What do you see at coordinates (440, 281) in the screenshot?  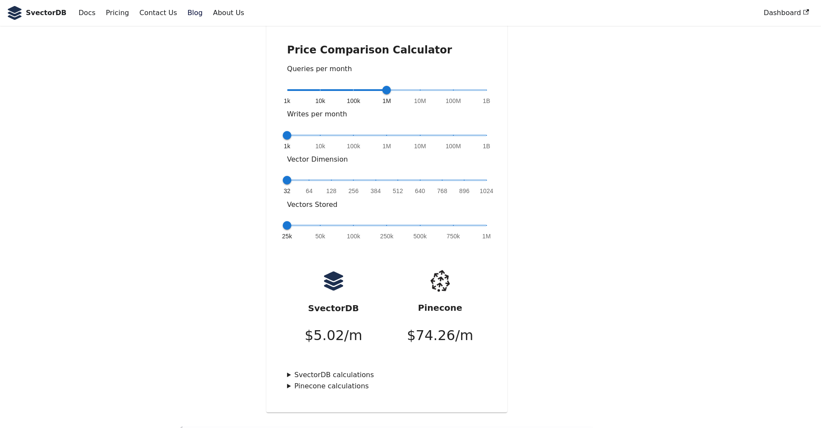 I see `img: pinecone.png` at bounding box center [440, 281].